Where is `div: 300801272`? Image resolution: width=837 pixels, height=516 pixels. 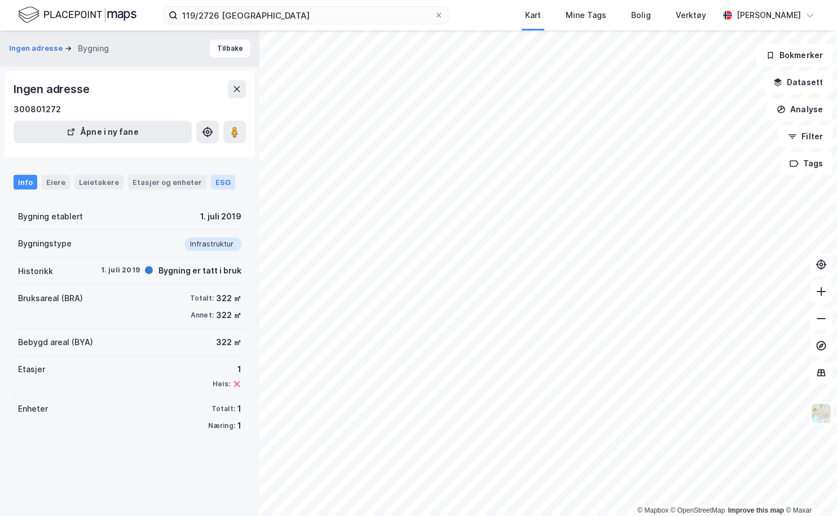 div: 300801272 is located at coordinates (37, 109).